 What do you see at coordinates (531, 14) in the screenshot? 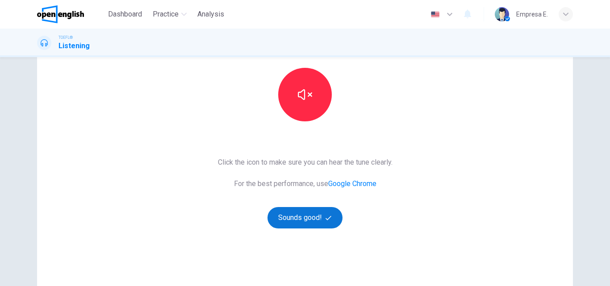
I see `div: Empresa E.` at bounding box center [531, 14].